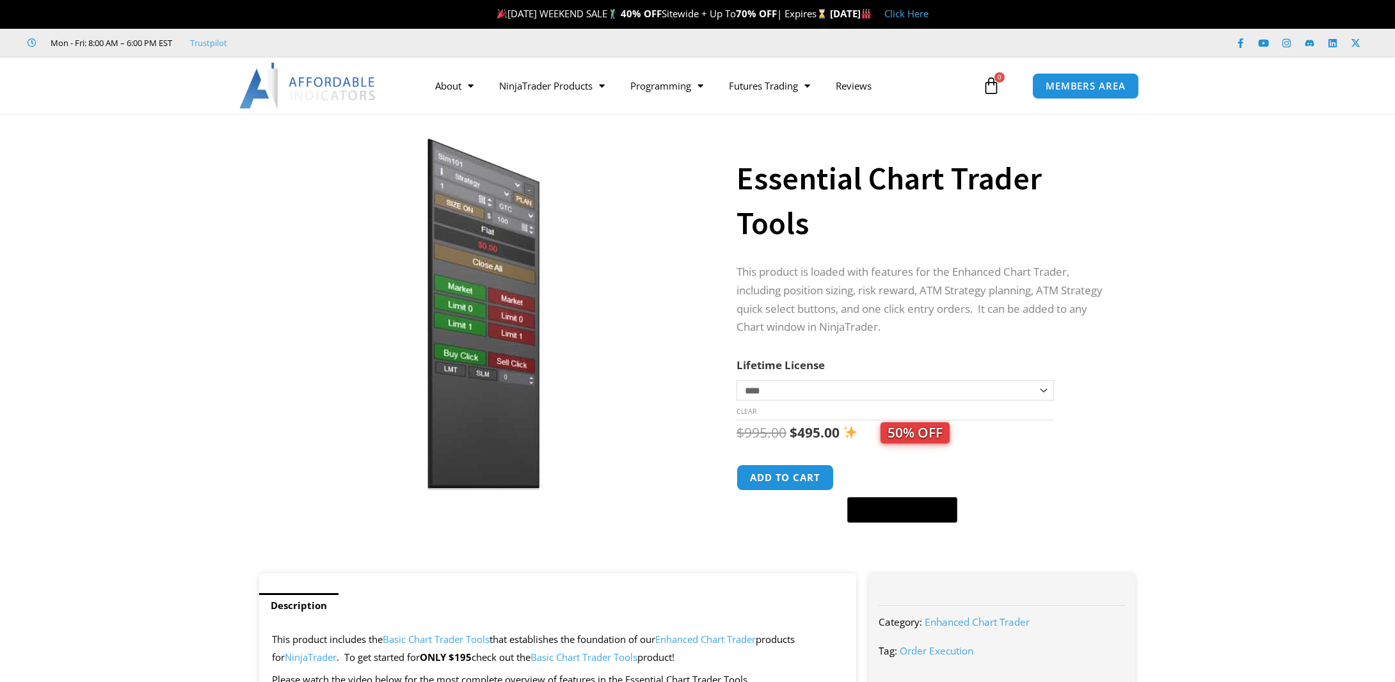  Describe the element at coordinates (109, 43) in the screenshot. I see `span: Mon - Fri: 8:00 AM – 6:00 PM EST` at that location.